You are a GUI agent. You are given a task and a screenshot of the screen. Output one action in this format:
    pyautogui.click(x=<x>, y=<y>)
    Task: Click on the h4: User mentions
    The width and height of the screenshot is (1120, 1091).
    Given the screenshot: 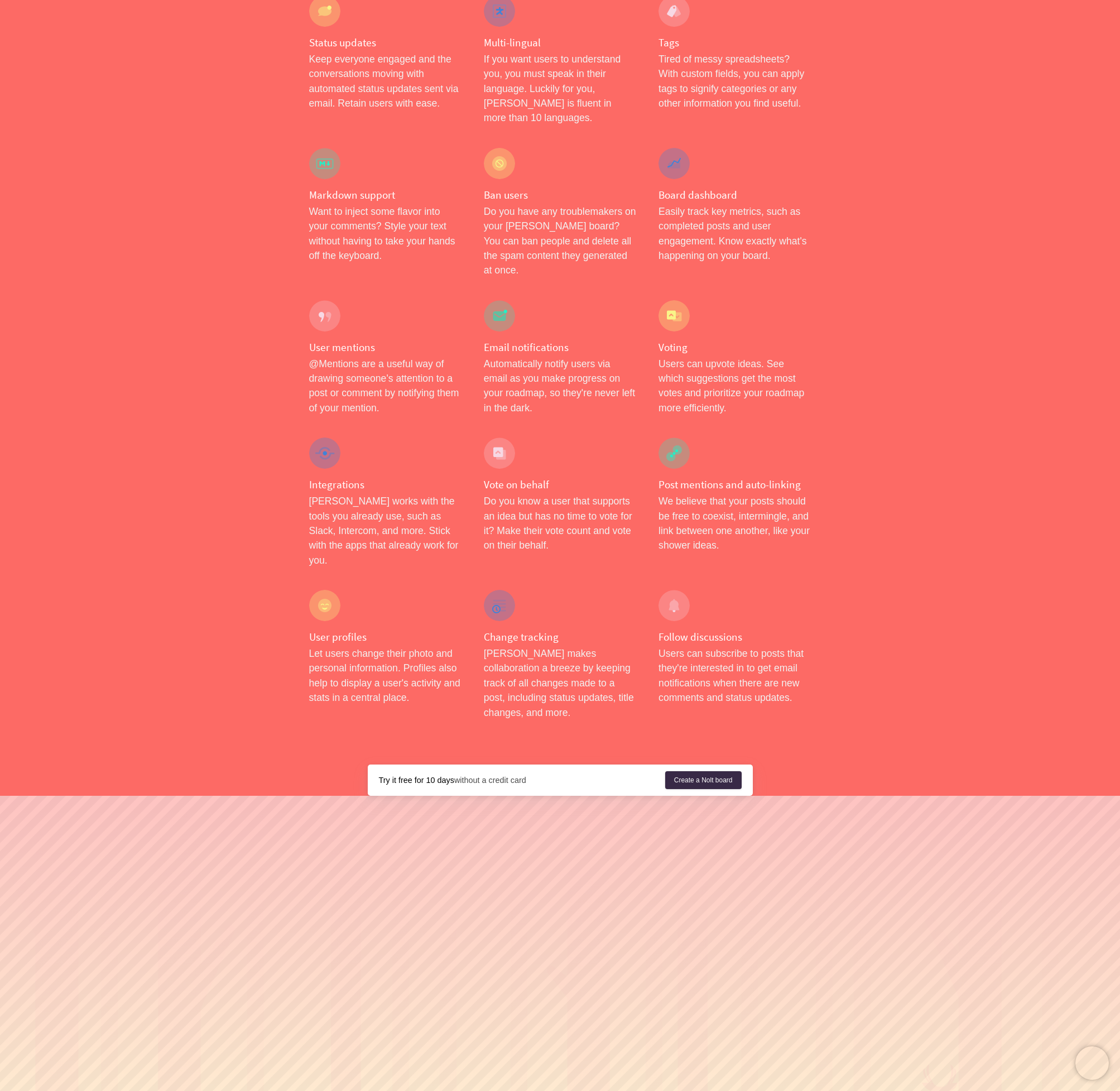 What is the action you would take?
    pyautogui.click(x=385, y=348)
    